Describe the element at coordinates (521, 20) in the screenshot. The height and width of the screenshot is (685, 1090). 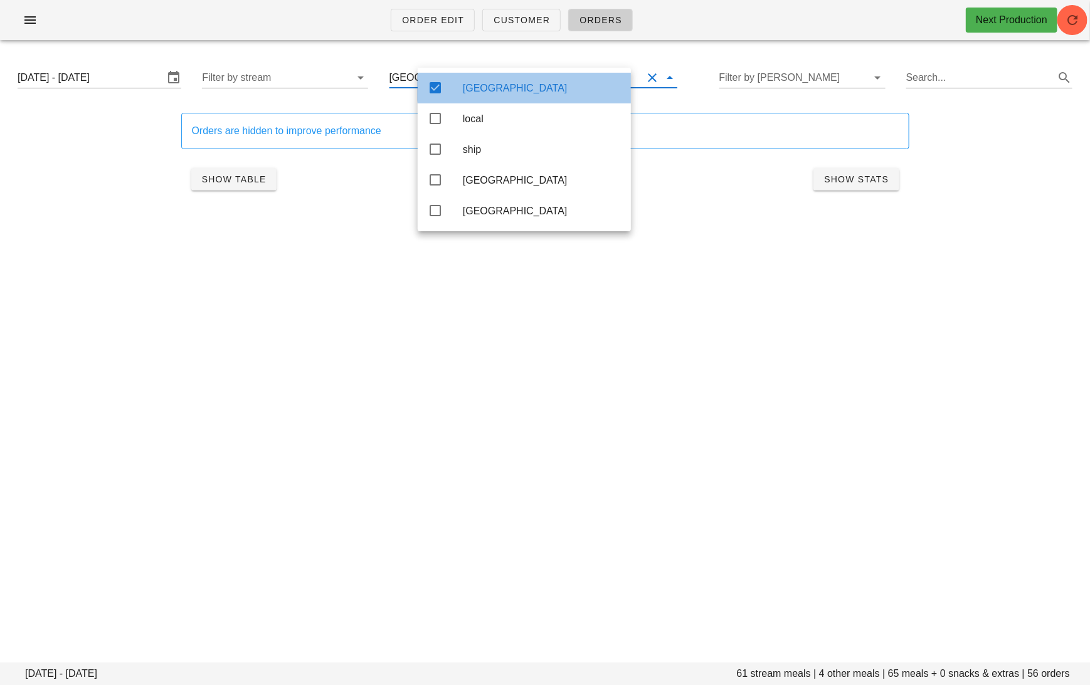
I see `a: Customer` at that location.